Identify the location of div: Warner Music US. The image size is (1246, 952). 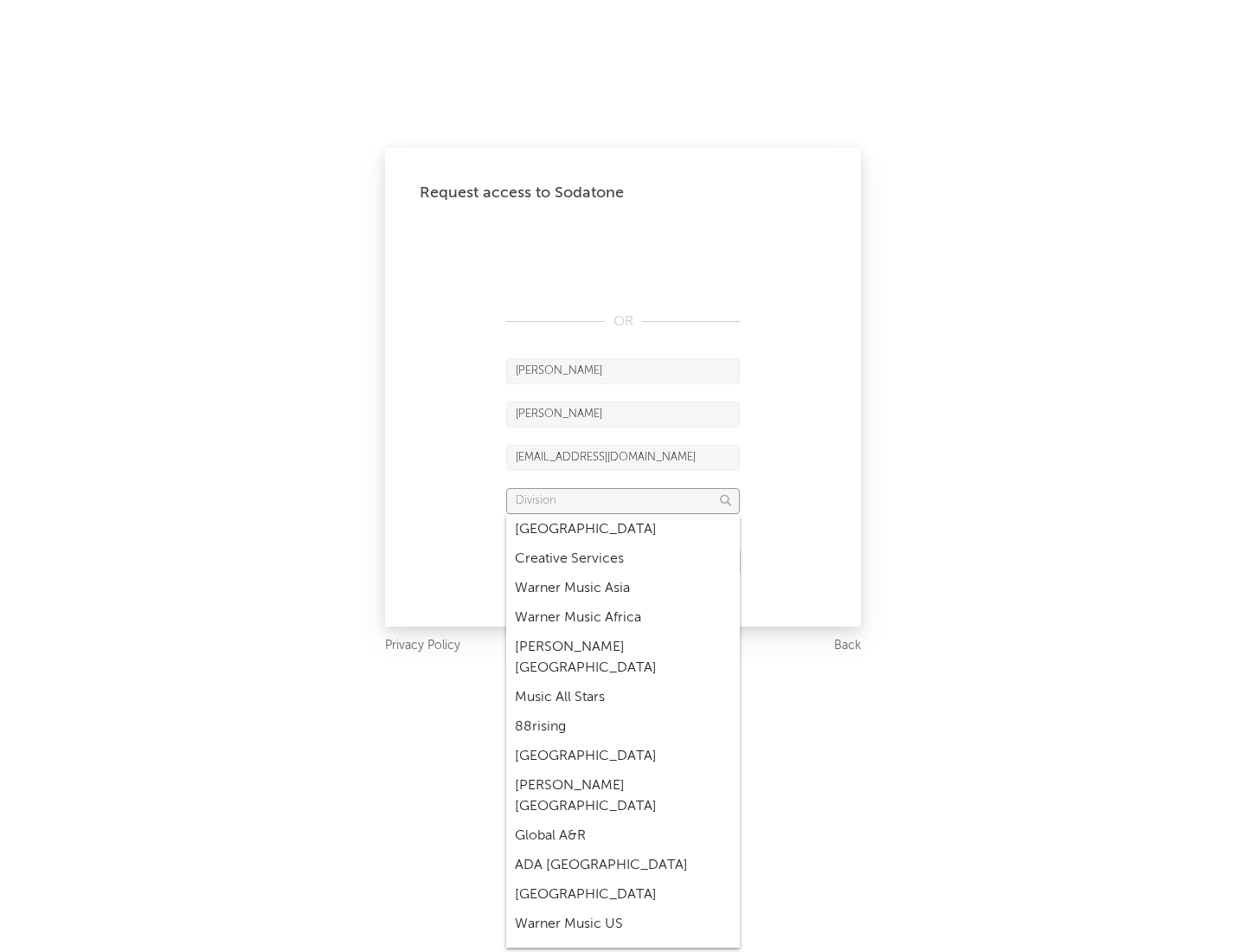
(623, 924).